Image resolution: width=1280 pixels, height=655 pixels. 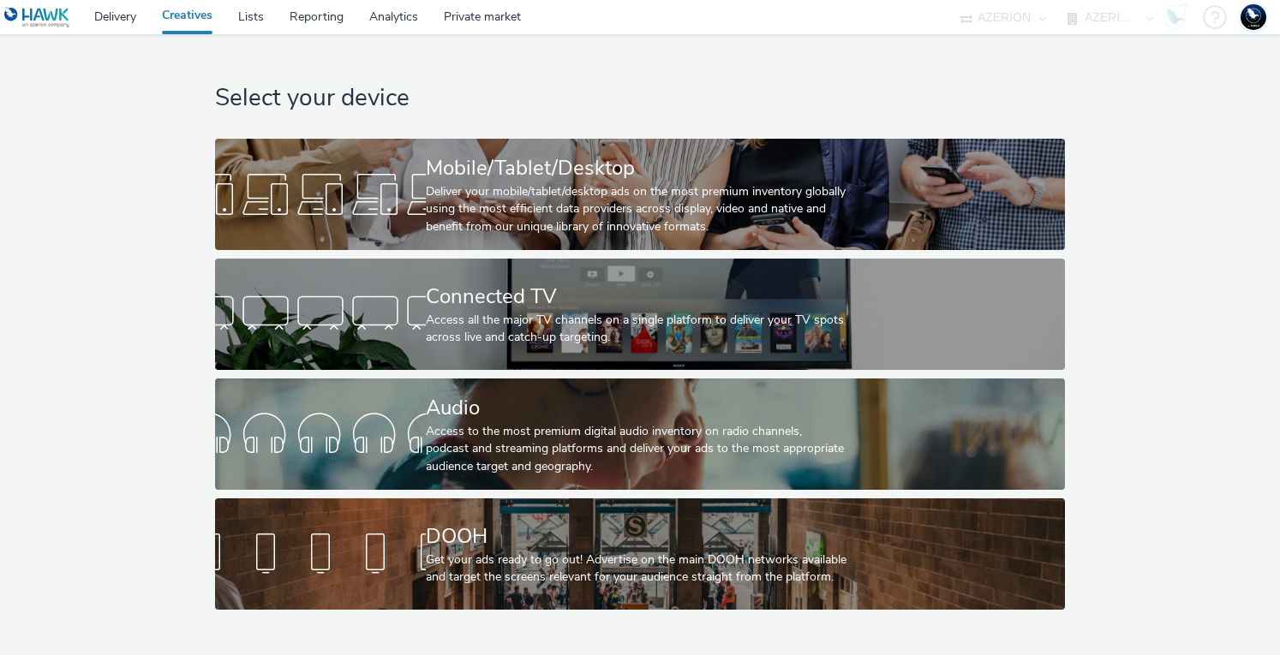 I want to click on div: Get your ads ready to go out! Advertise on the main DOOH networks available and target the screen..., so click(x=636, y=569).